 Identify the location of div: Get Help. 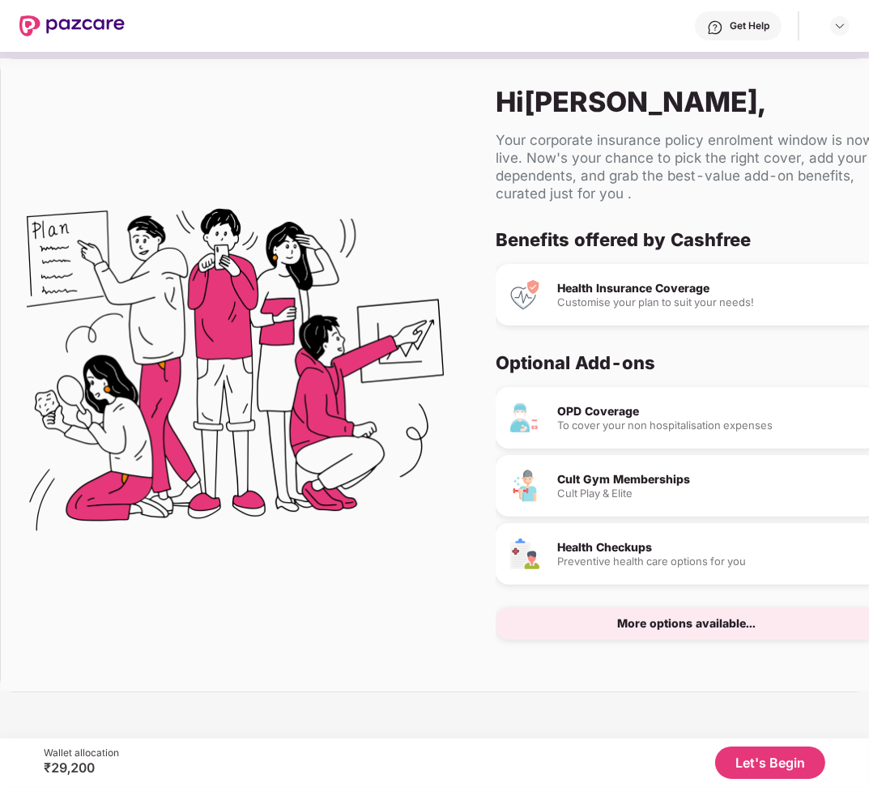
(749, 26).